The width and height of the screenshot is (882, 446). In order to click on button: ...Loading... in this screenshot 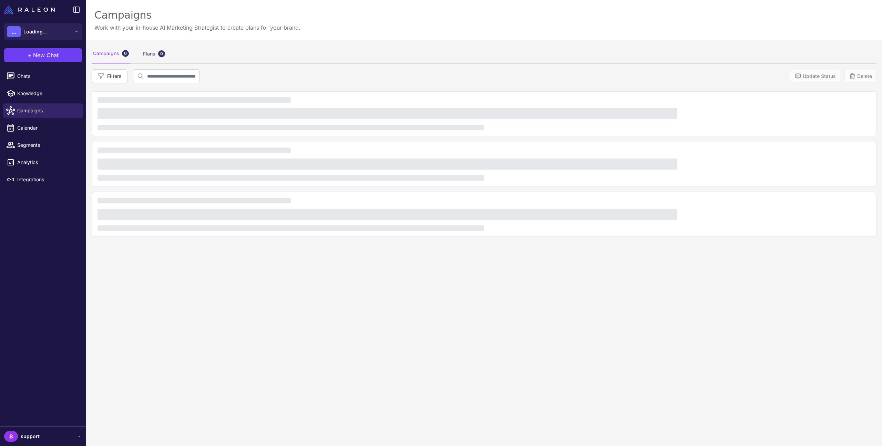, I will do `click(43, 32)`.